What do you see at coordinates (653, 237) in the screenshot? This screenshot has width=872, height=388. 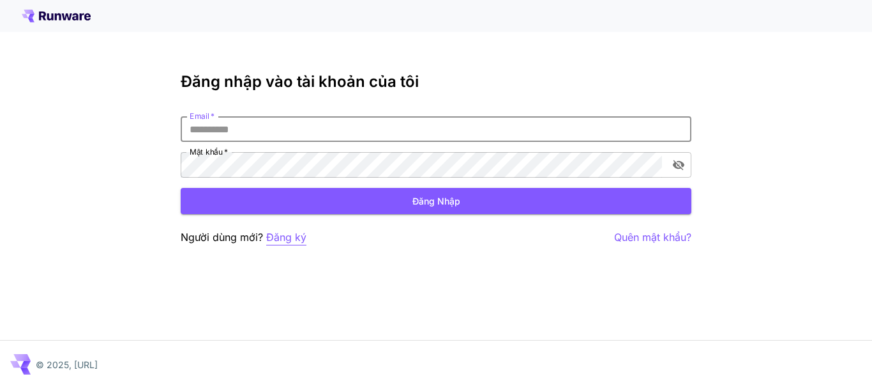 I see `button: Quên mật khẩu?` at bounding box center [653, 237].